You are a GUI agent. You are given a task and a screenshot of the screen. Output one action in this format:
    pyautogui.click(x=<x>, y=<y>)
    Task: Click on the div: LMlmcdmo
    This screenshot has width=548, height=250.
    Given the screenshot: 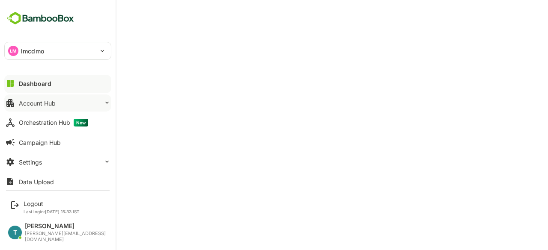 What is the action you would take?
    pyautogui.click(x=58, y=51)
    